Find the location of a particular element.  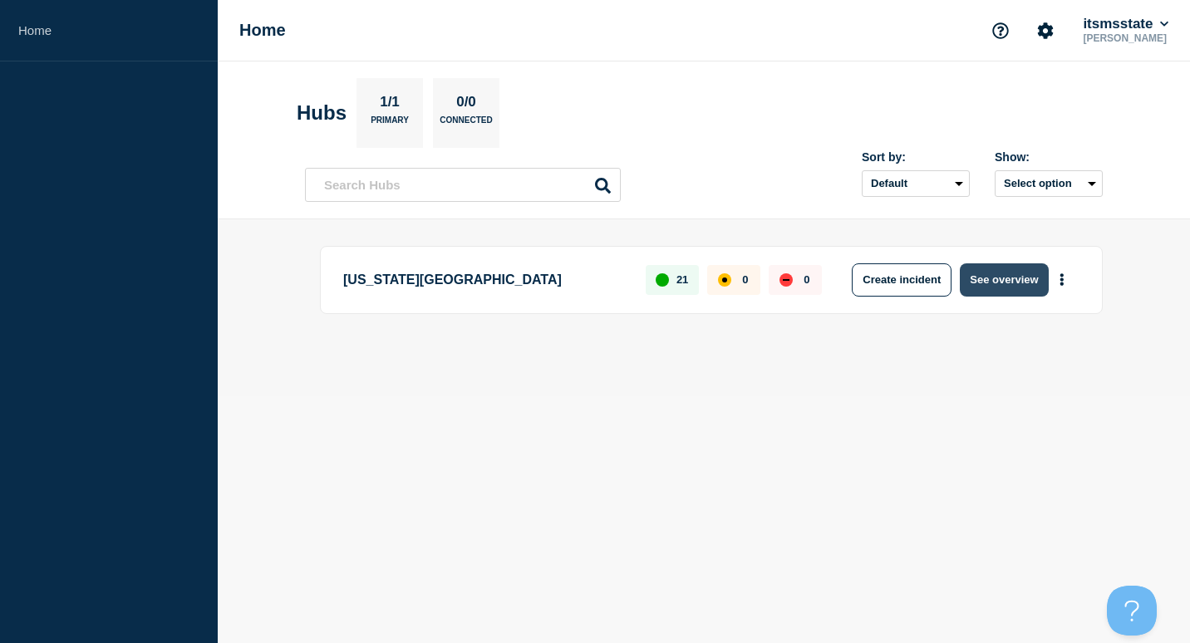

button: Support is located at coordinates (1000, 31).